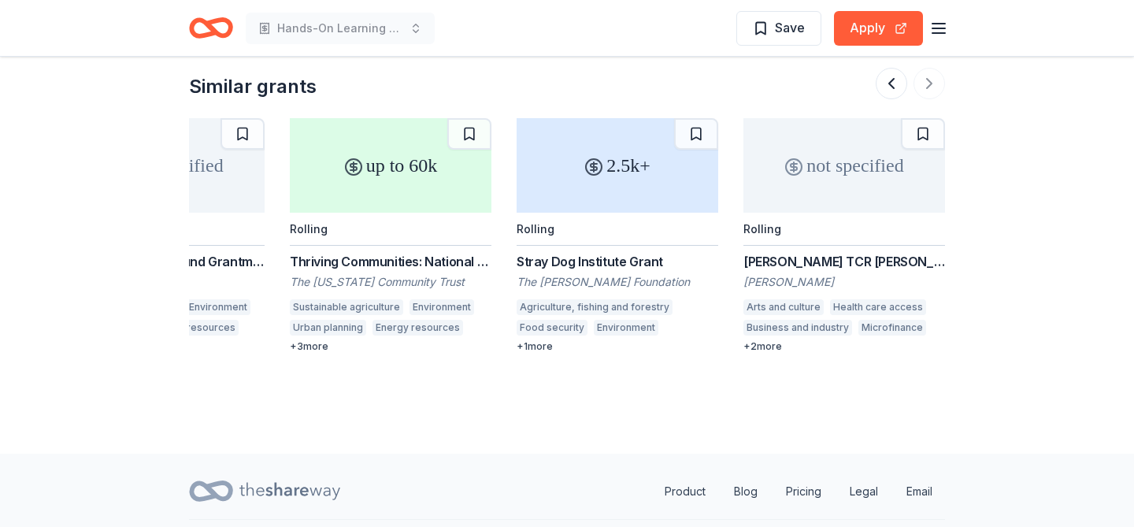  What do you see at coordinates (391, 346) in the screenshot?
I see `div: + 3 more` at bounding box center [391, 346].